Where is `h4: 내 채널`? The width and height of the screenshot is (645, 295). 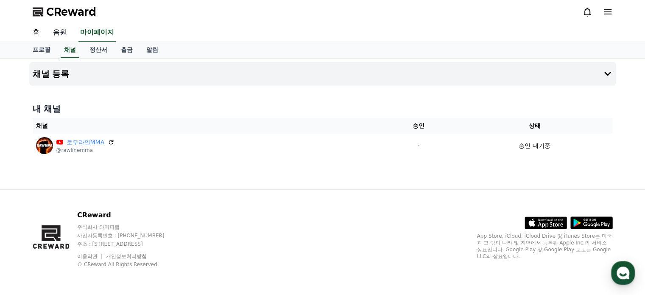
h4: 내 채널 is located at coordinates (323, 109).